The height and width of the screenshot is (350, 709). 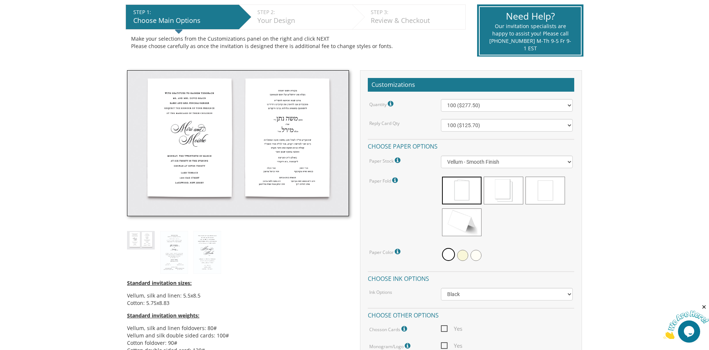 I want to click on label: Paper Fold, so click(x=385, y=180).